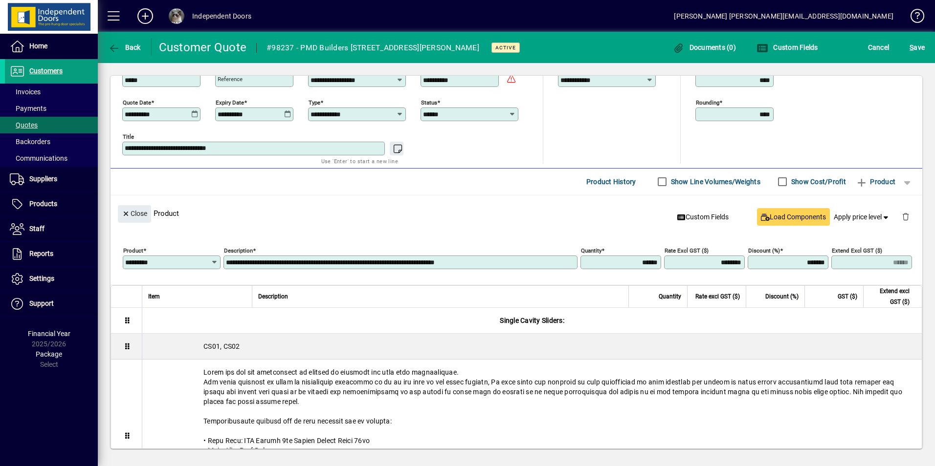  Describe the element at coordinates (23, 125) in the screenshot. I see `span: Quotes` at that location.